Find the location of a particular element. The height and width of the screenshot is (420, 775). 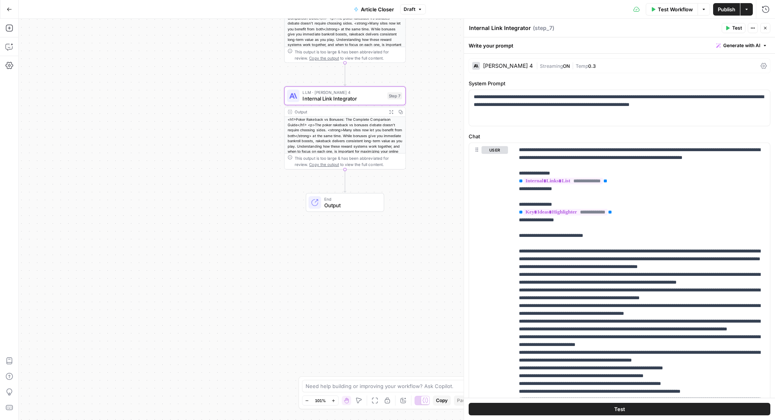

div: EndOutput is located at coordinates (345, 202).